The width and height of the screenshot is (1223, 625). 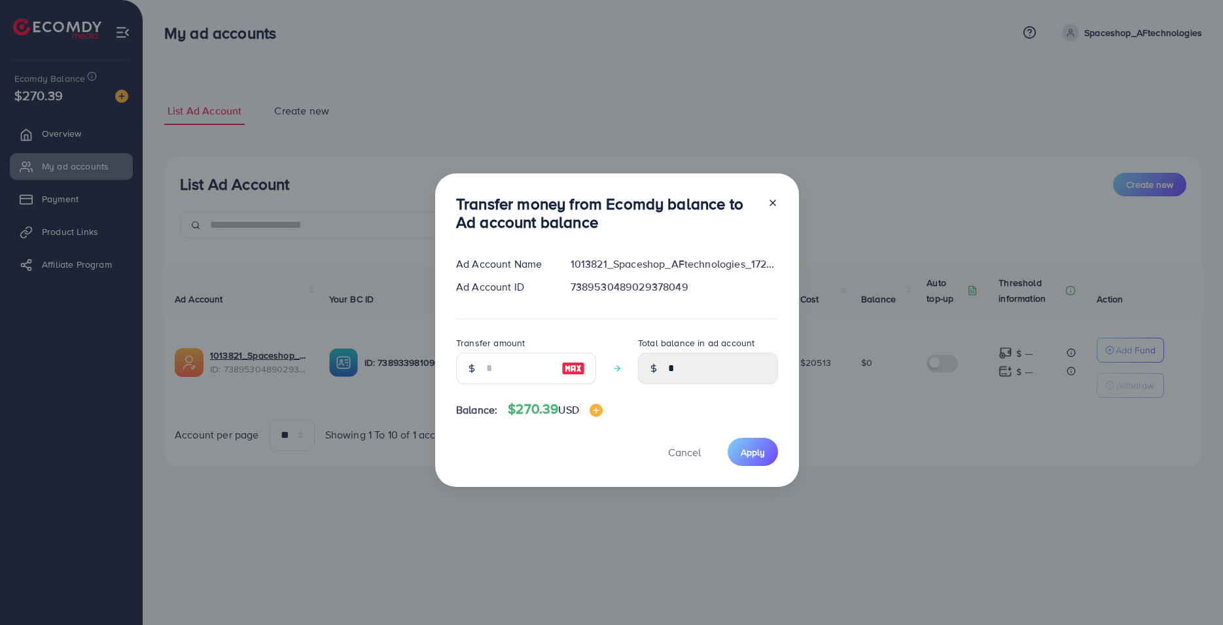 I want to click on div: Ad Account ID, so click(x=503, y=287).